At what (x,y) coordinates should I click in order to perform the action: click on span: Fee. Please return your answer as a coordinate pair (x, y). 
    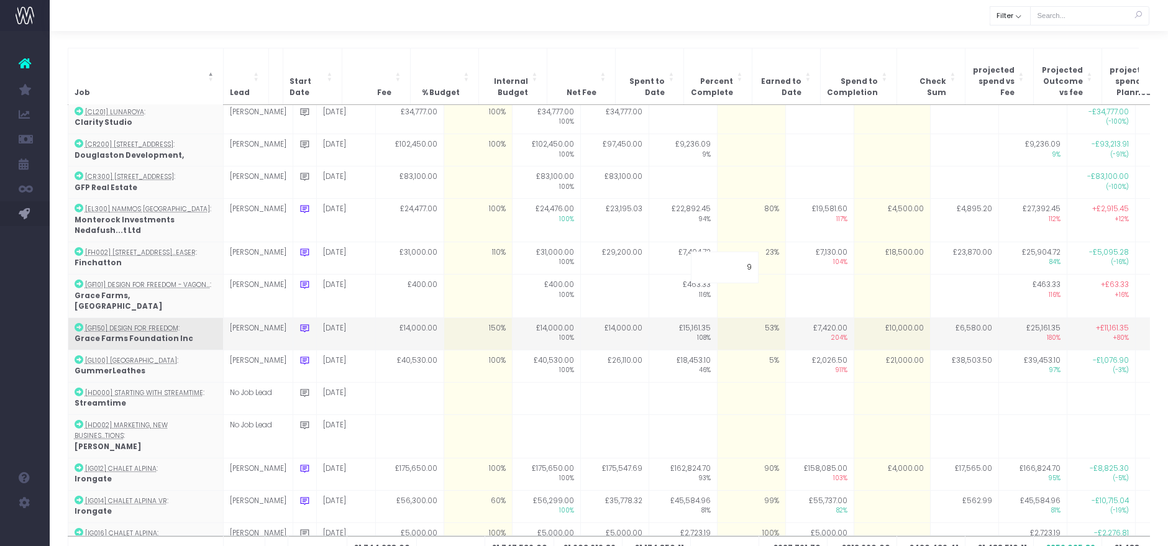
    Looking at the image, I should click on (384, 93).